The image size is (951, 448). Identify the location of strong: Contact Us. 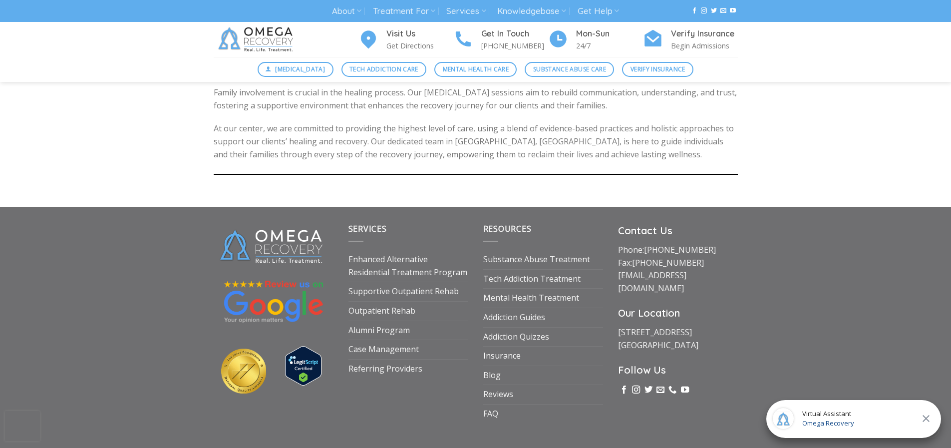
(645, 230).